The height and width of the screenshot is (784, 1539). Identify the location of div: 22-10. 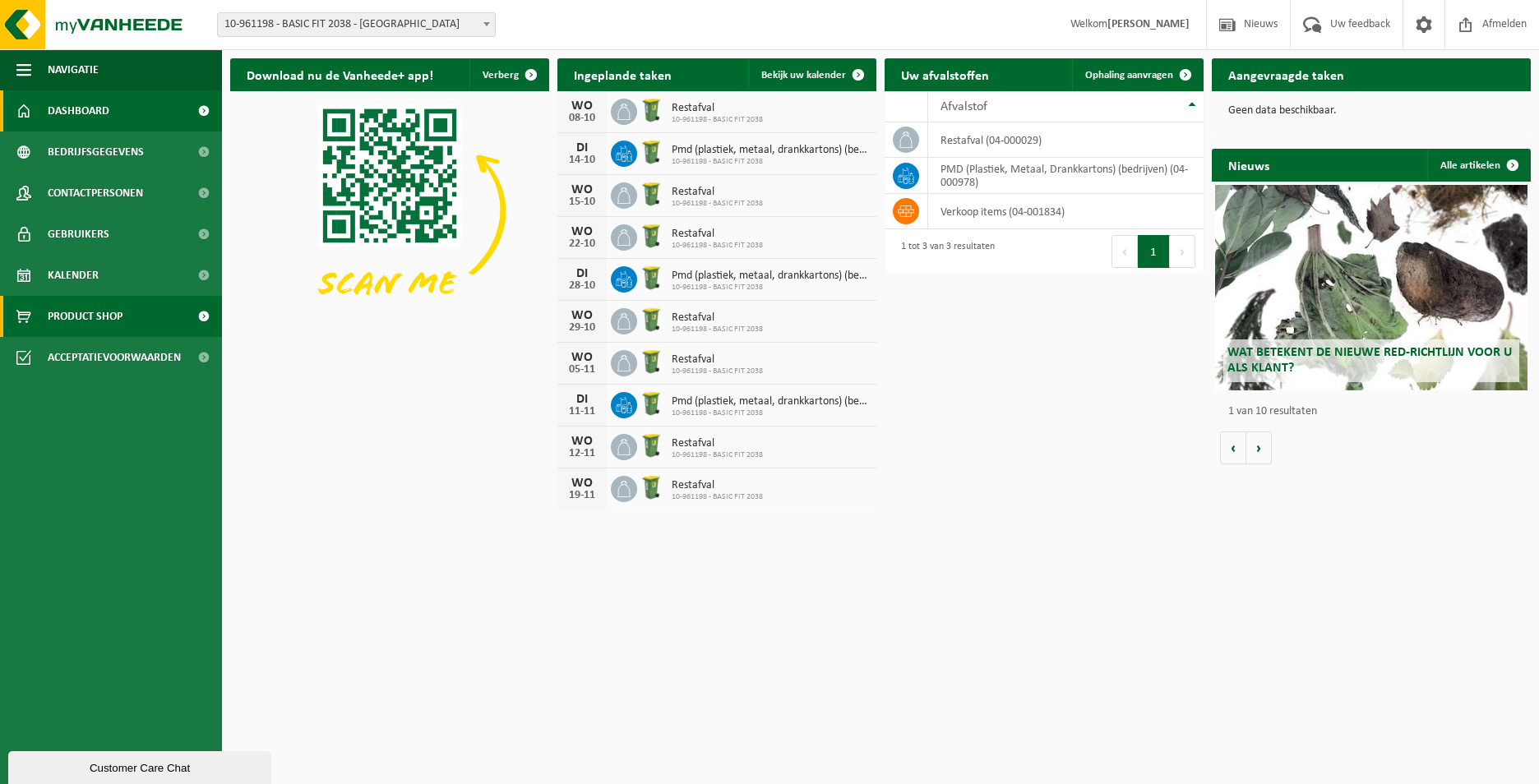
(583, 244).